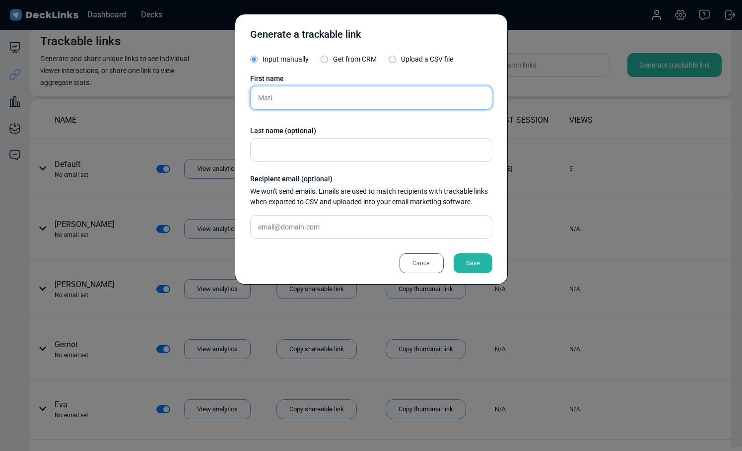 Image resolution: width=742 pixels, height=451 pixels. What do you see at coordinates (285, 59) in the screenshot?
I see `span: Input manually` at bounding box center [285, 59].